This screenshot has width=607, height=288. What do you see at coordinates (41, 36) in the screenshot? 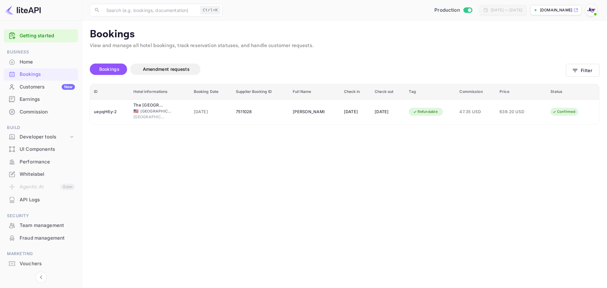
I see `div: Getting started` at bounding box center [41, 36].